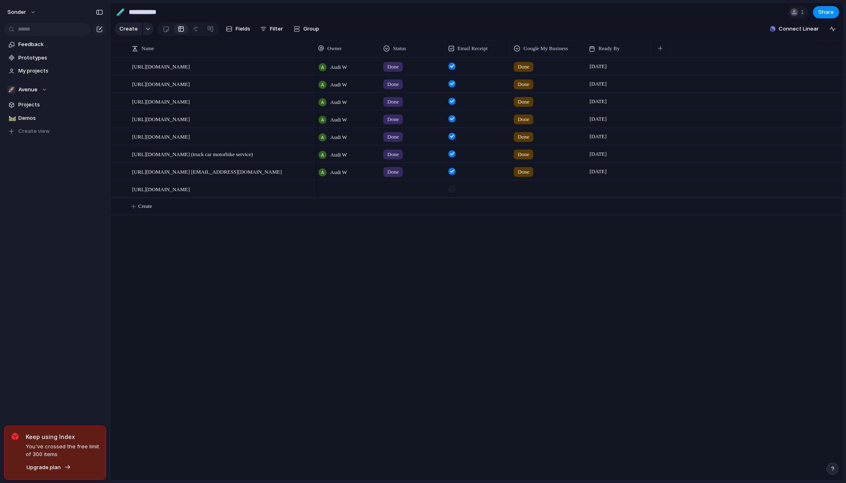 This screenshot has height=483, width=846. Describe the element at coordinates (34, 131) in the screenshot. I see `span: Create view` at that location.